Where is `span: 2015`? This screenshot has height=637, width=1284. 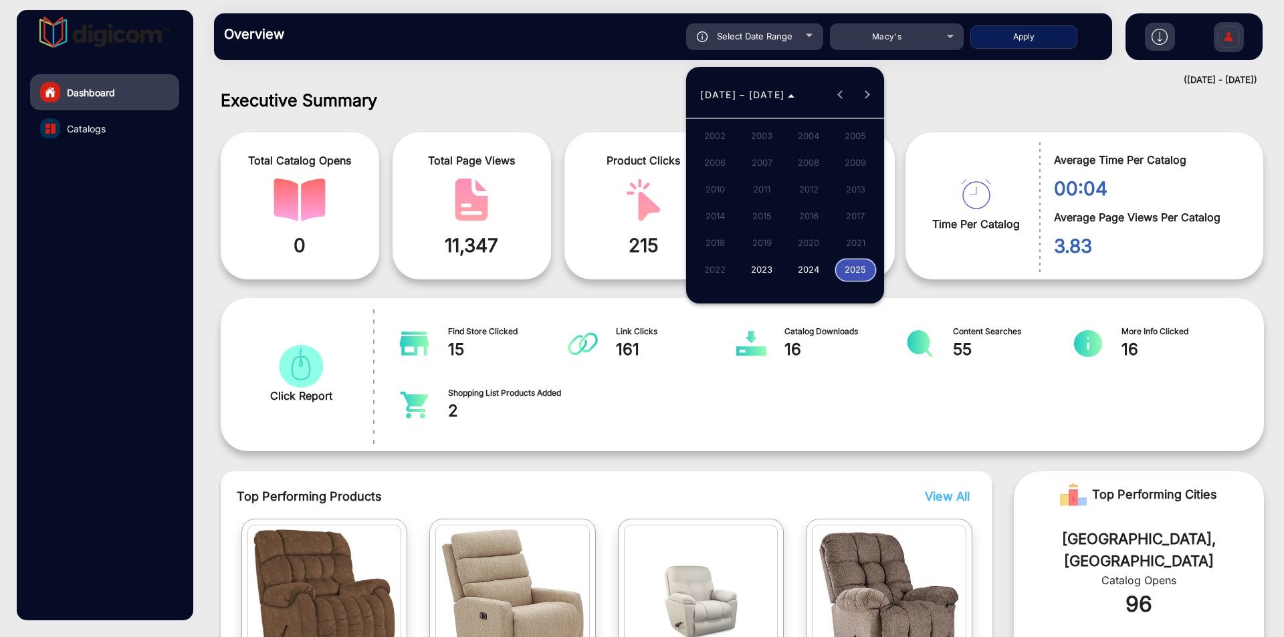
span: 2015 is located at coordinates (762, 217).